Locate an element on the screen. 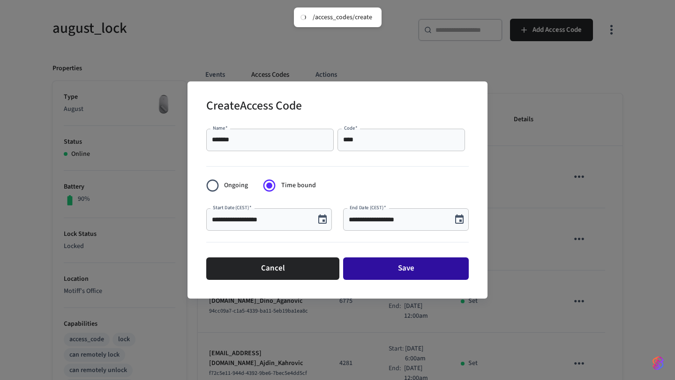  label: Start Date (CEST) is located at coordinates (232, 208).